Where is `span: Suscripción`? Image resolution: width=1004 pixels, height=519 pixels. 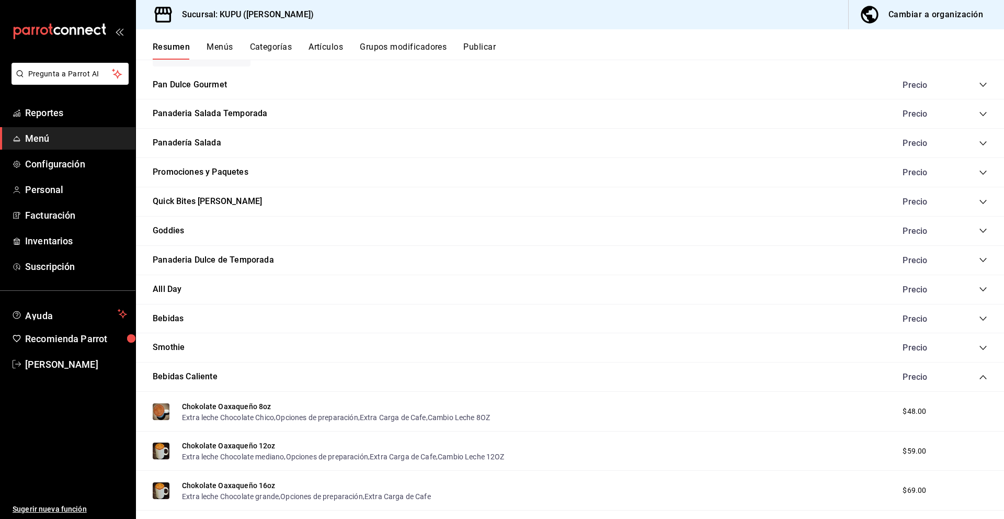
span: Suscripción is located at coordinates (76, 266).